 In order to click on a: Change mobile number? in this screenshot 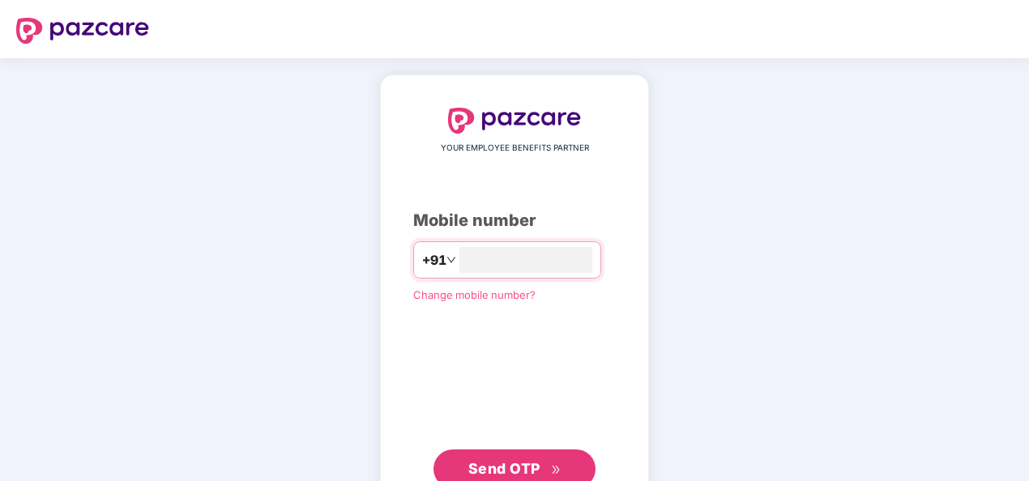, I will do `click(474, 295)`.